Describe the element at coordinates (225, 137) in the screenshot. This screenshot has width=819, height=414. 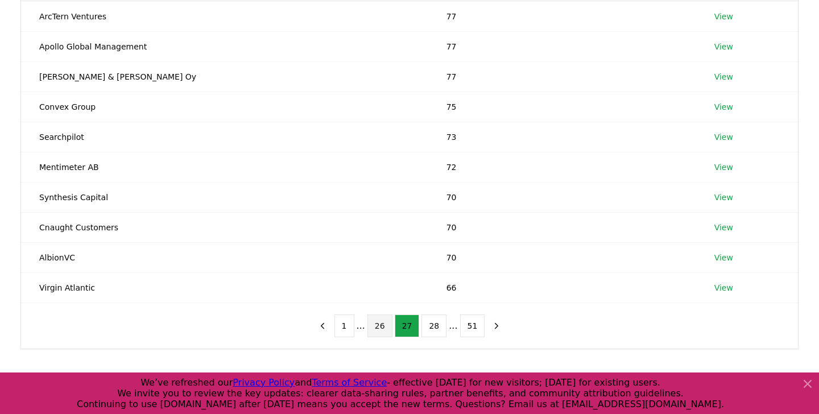
I see `td: Searchpilot` at that location.